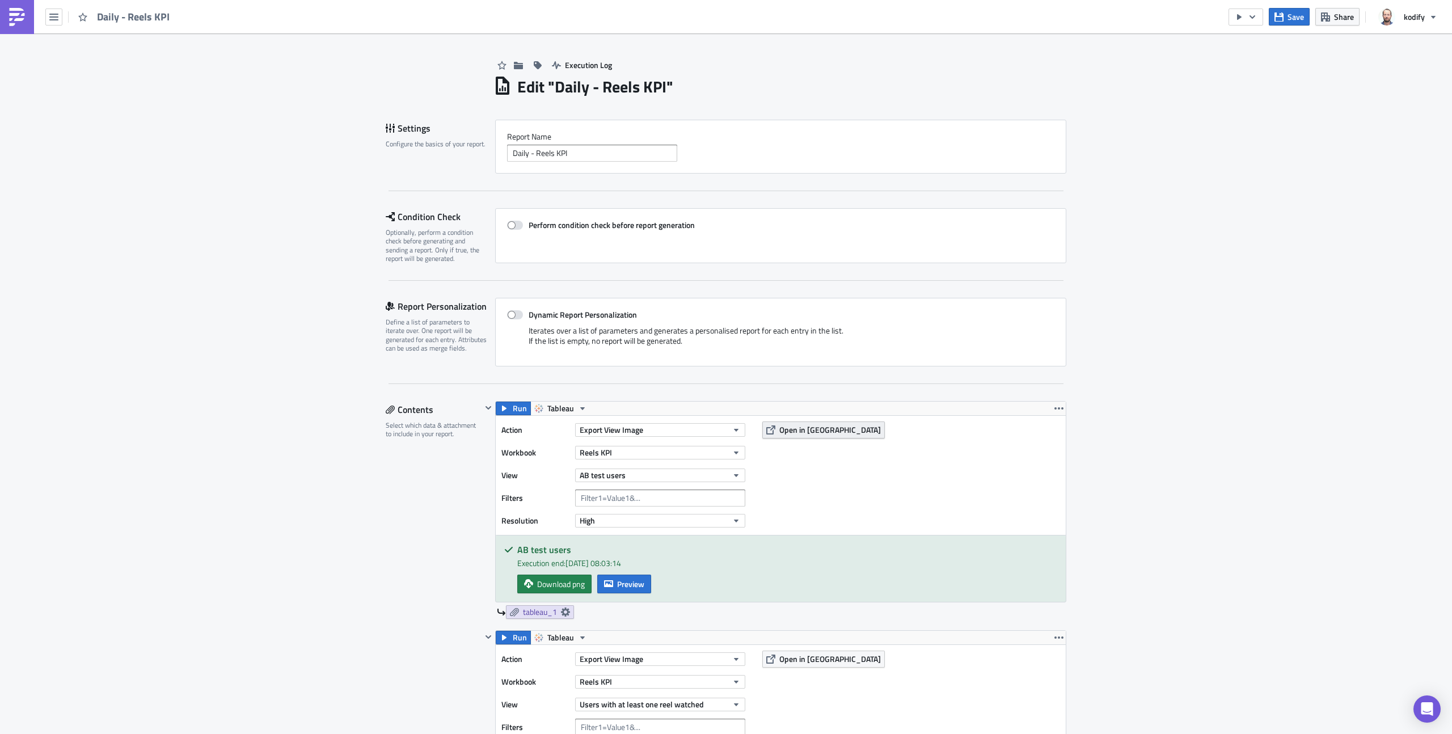 The image size is (1452, 734). Describe the element at coordinates (587, 520) in the screenshot. I see `span: High` at that location.